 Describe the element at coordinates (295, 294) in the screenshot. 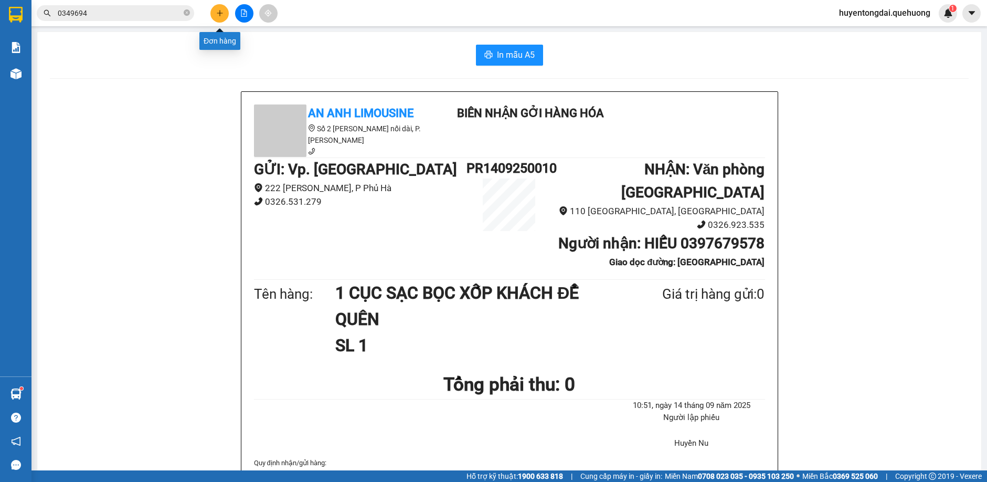

I see `div: Tên hàng:` at that location.